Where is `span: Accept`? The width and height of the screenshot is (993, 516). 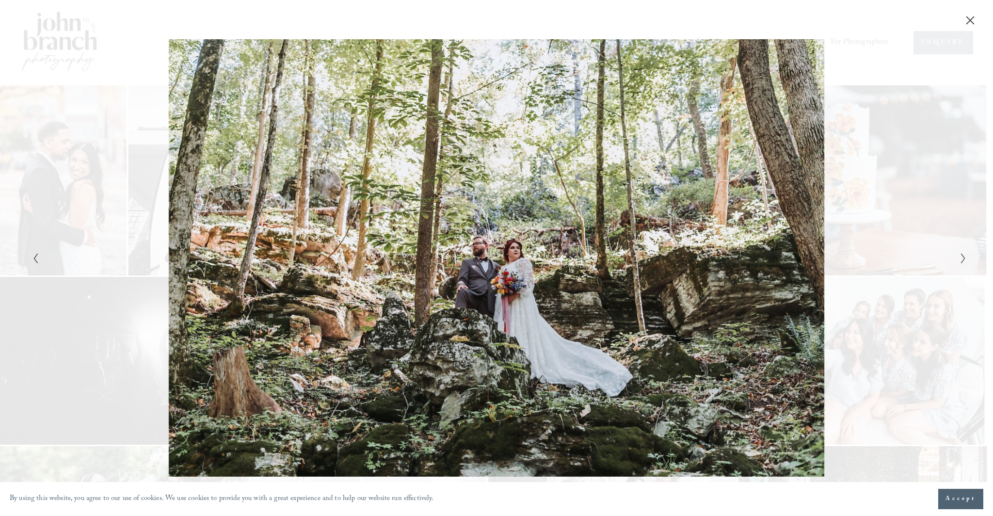 span: Accept is located at coordinates (960, 499).